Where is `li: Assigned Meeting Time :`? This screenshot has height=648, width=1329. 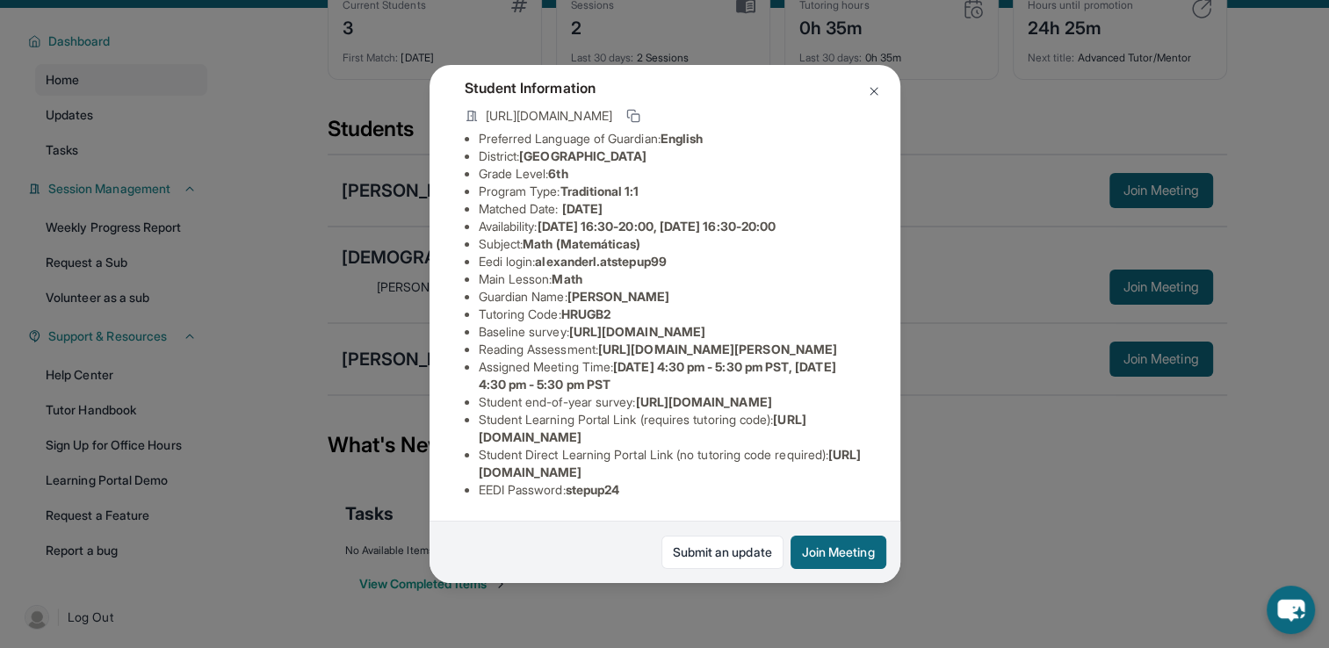
li: Assigned Meeting Time : is located at coordinates (672, 376).